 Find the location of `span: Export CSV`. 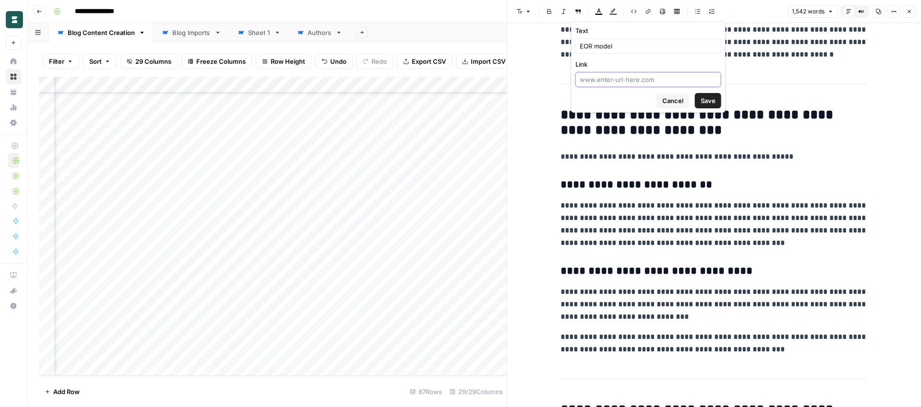

span: Export CSV is located at coordinates (429, 61).